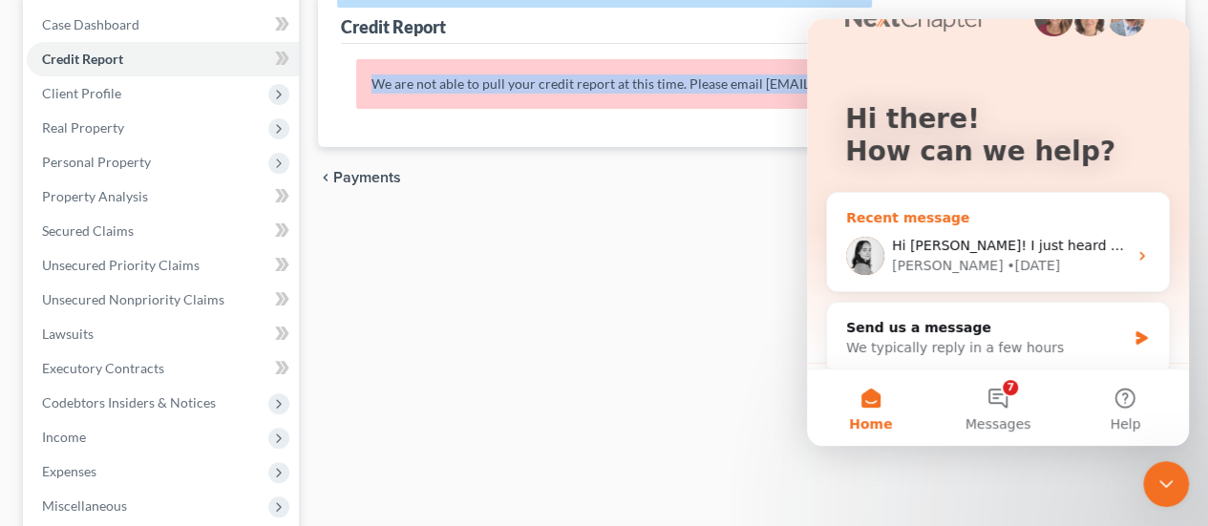 This screenshot has height=526, width=1208. What do you see at coordinates (129, 402) in the screenshot?
I see `span: Codebtors Insiders & Notices` at bounding box center [129, 402].